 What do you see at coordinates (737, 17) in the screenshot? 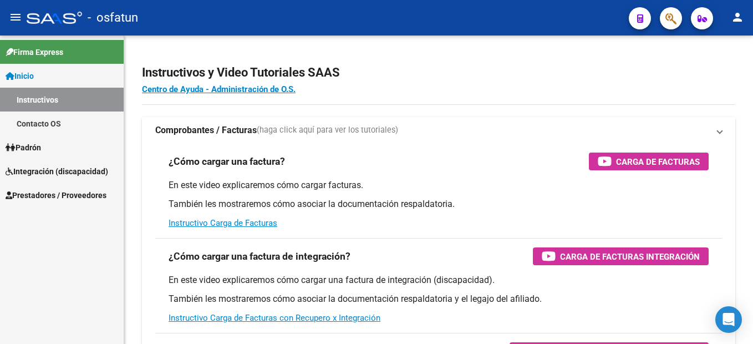
I see `mat-icon: person` at bounding box center [737, 17].